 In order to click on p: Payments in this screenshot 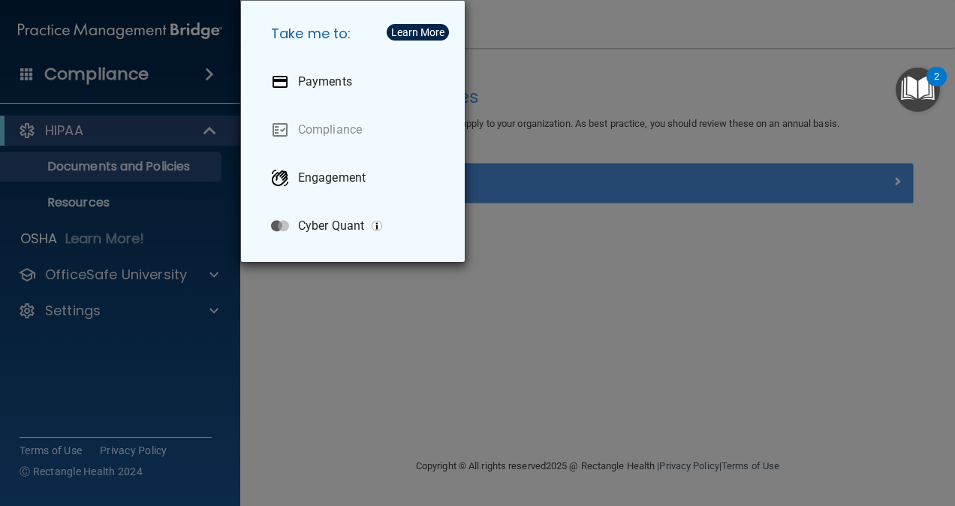, I will do `click(325, 82)`.